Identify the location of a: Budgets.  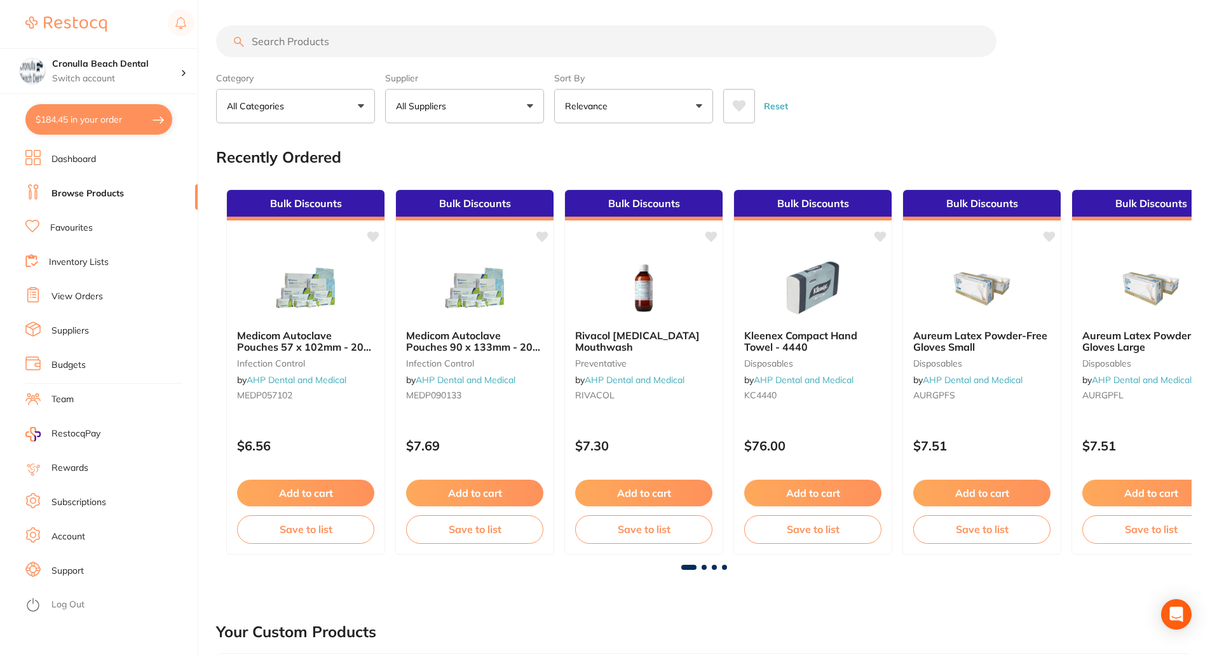
(69, 365).